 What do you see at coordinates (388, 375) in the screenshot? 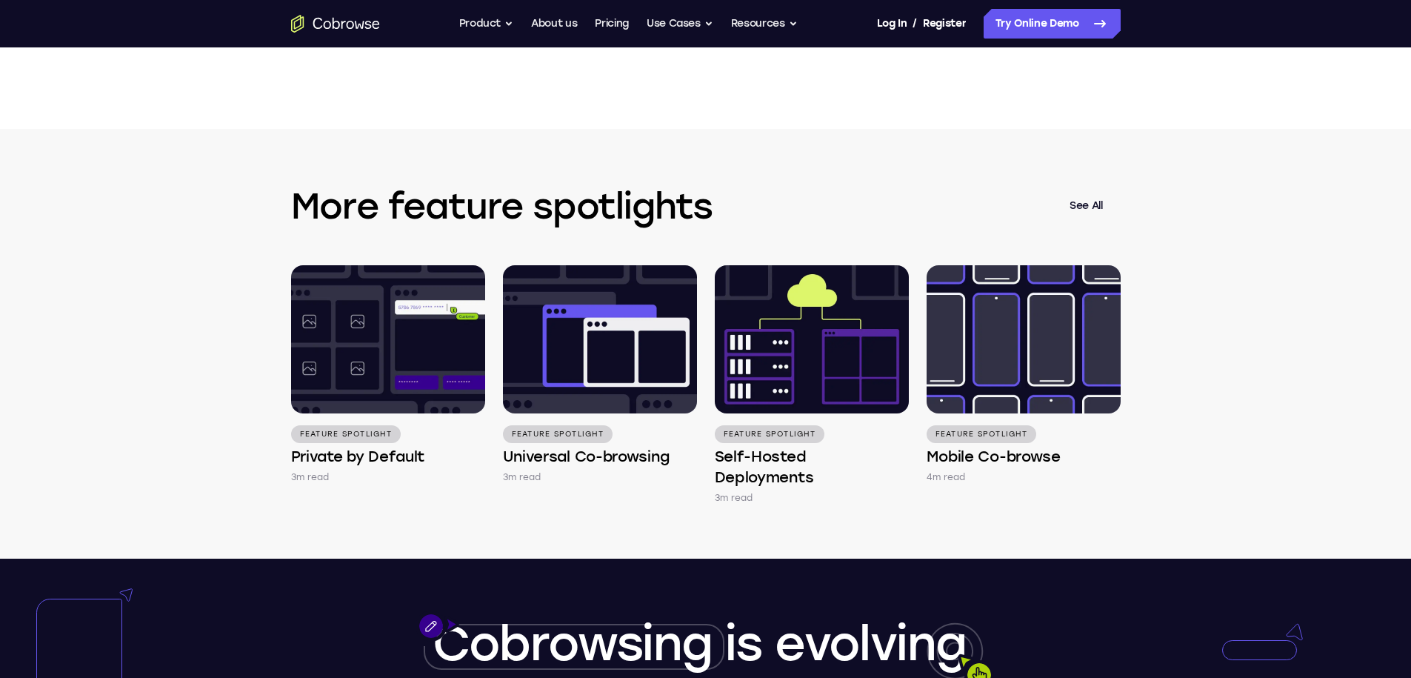
I see `a: Feature Spotlight Private by Default 3m read` at bounding box center [388, 375].